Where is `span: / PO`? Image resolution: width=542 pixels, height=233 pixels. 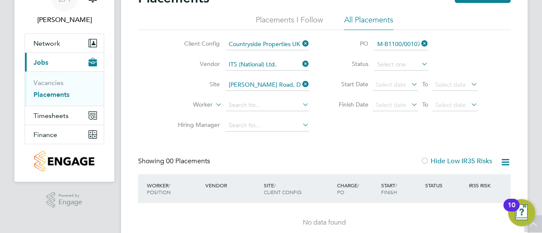
span: / PO is located at coordinates (348, 189).